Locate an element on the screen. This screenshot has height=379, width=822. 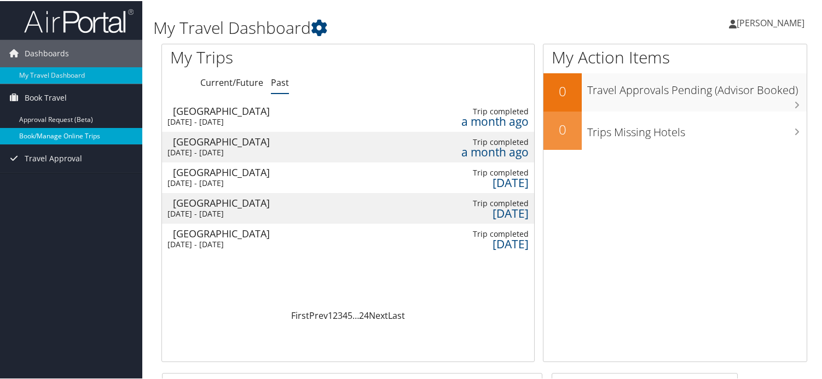
h3: Travel Approvals Pending (Advisor Booked) is located at coordinates (696, 86).